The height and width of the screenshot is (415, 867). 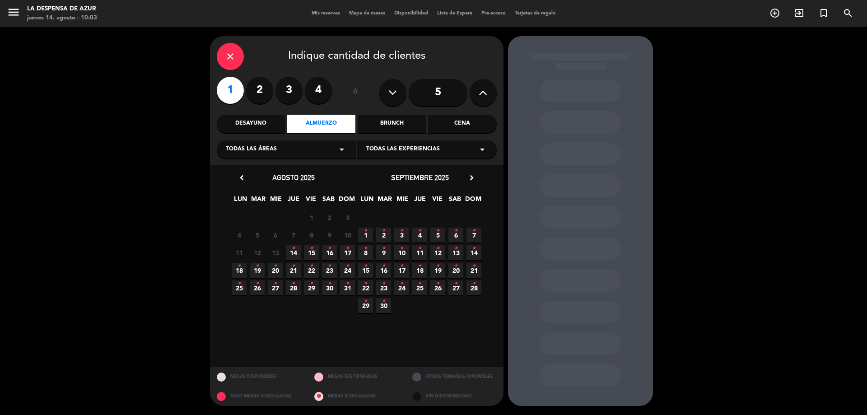 I want to click on i: menu, so click(x=14, y=12).